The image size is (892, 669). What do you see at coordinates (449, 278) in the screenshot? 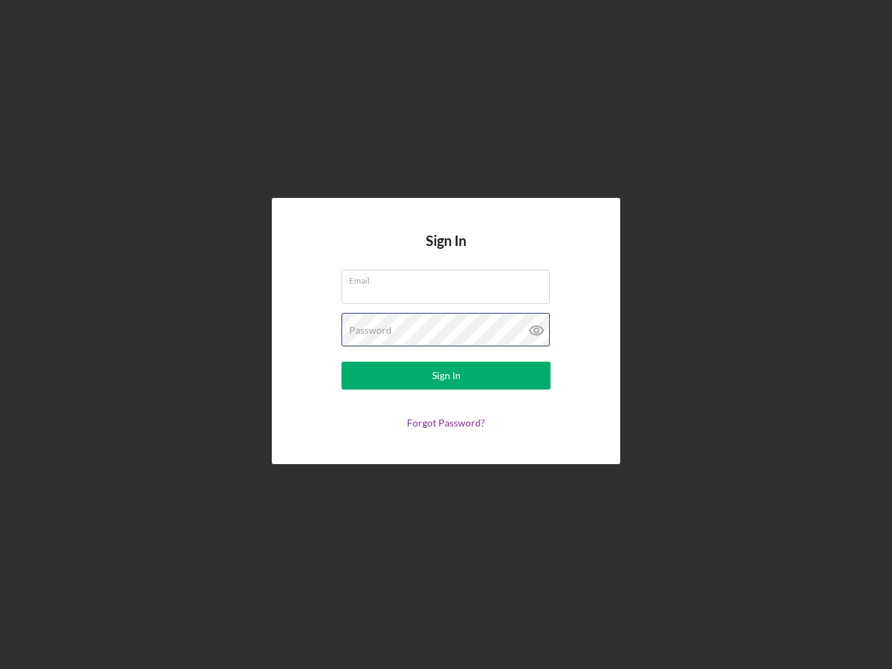
I see `label: Email` at bounding box center [449, 278].